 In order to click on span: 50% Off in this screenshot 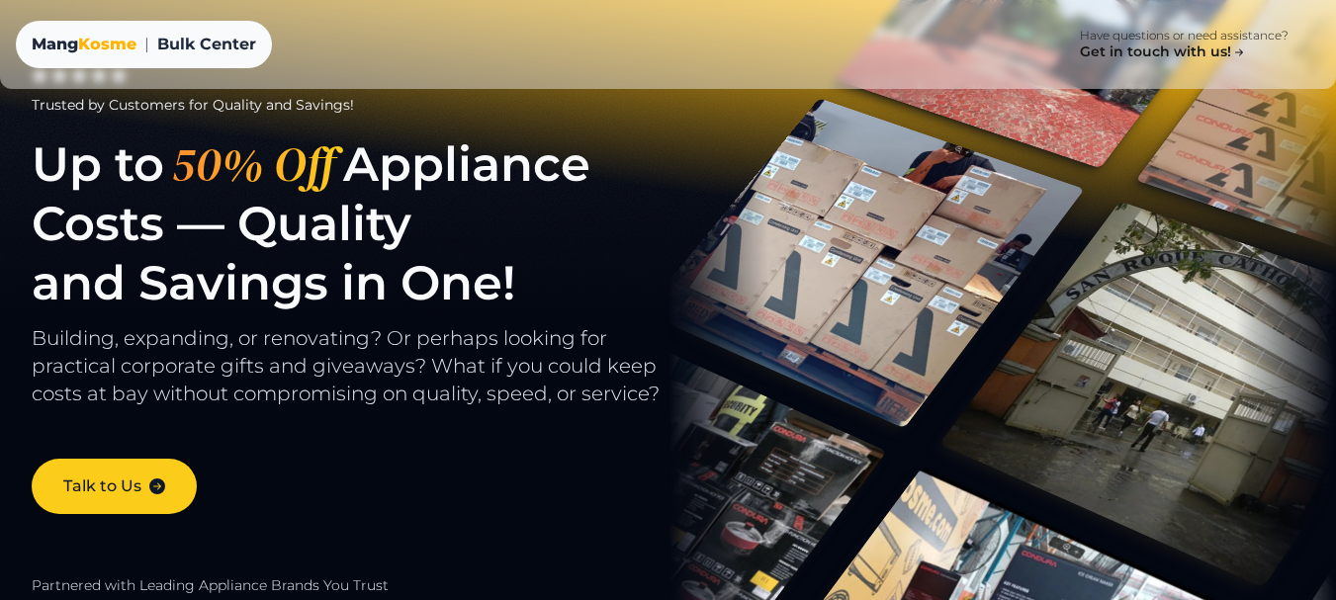, I will do `click(253, 164)`.